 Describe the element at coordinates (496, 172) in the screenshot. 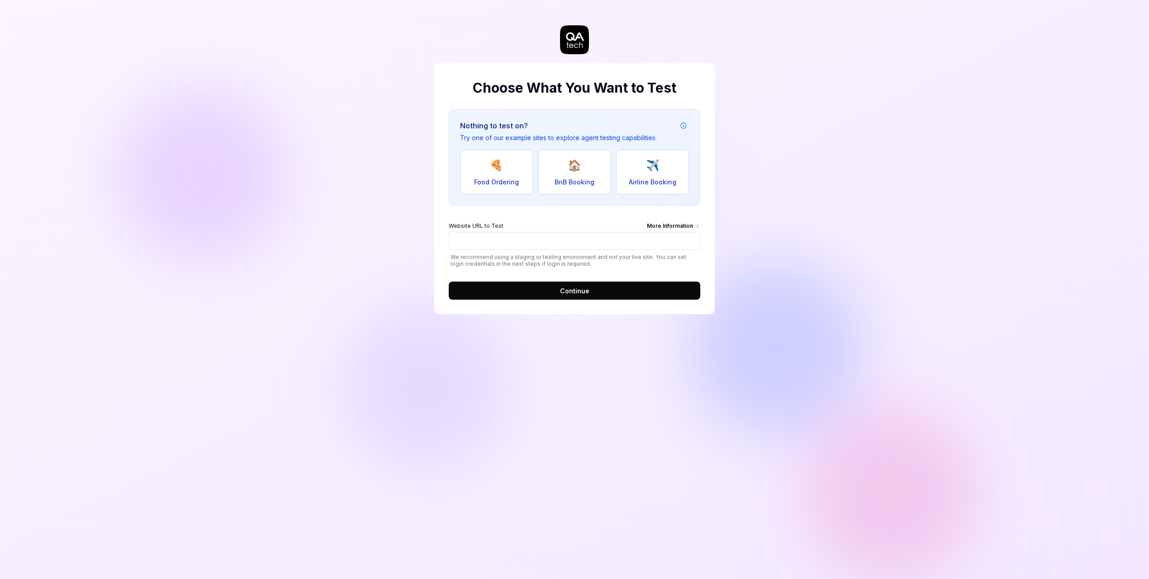

I see `button: 🍕Food Ordering` at that location.